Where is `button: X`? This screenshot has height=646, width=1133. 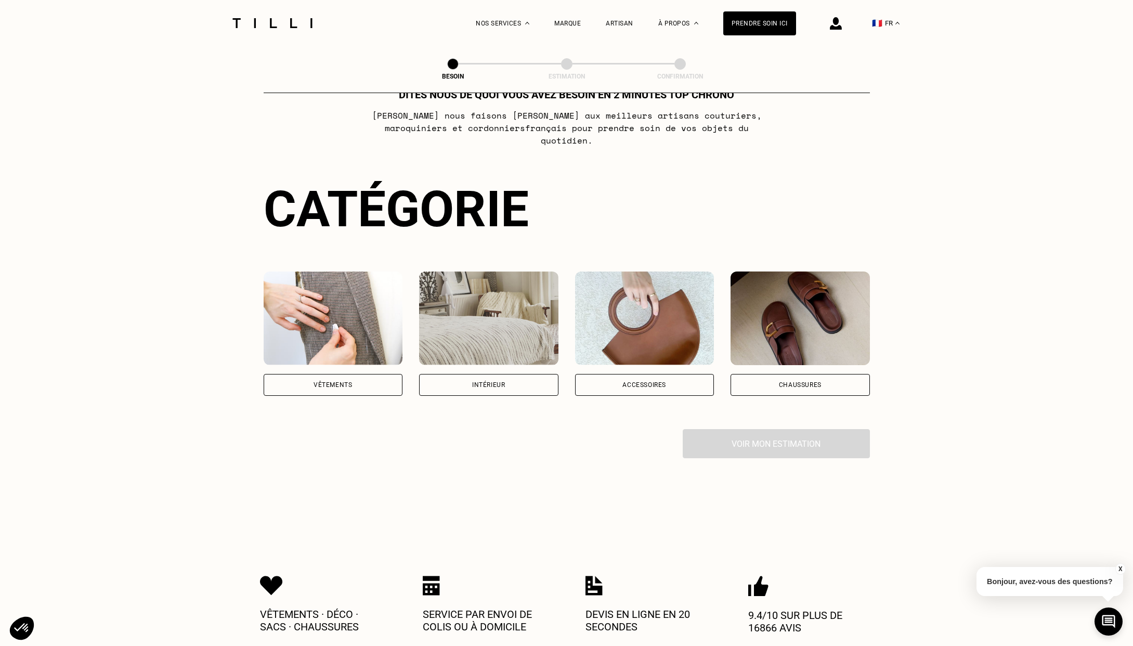
button: X is located at coordinates (1120, 569).